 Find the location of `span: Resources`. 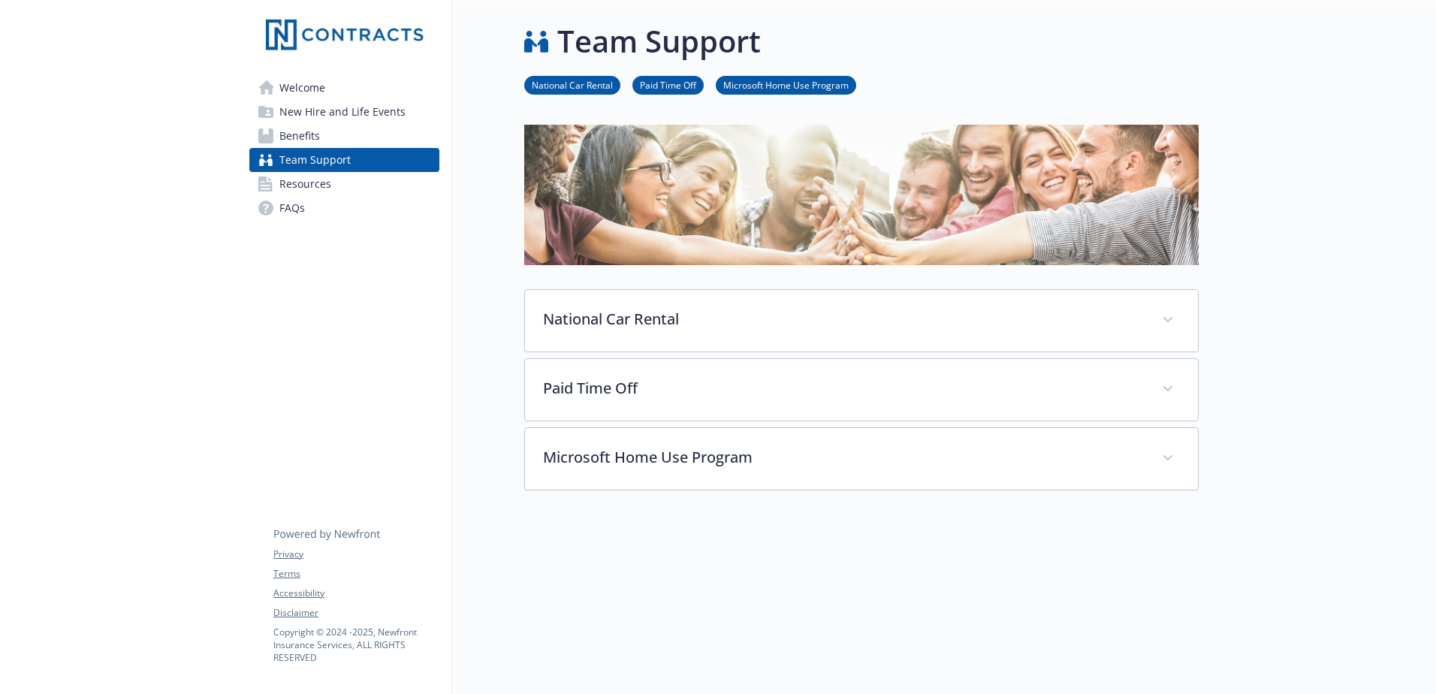

span: Resources is located at coordinates (305, 184).